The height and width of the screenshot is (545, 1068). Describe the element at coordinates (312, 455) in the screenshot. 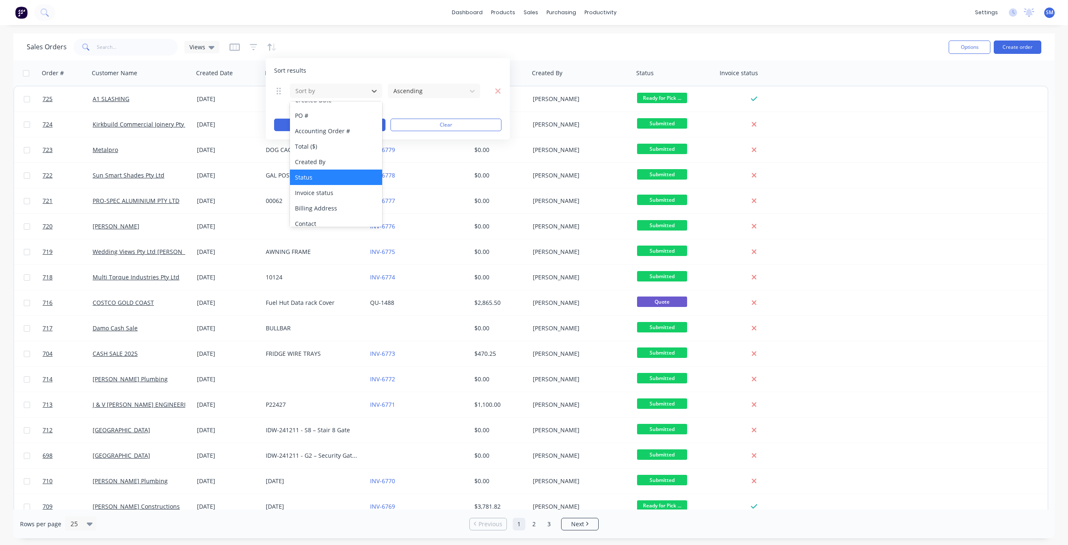

I see `div: IDW-241211 - G2 – Security Gate AM-21` at that location.